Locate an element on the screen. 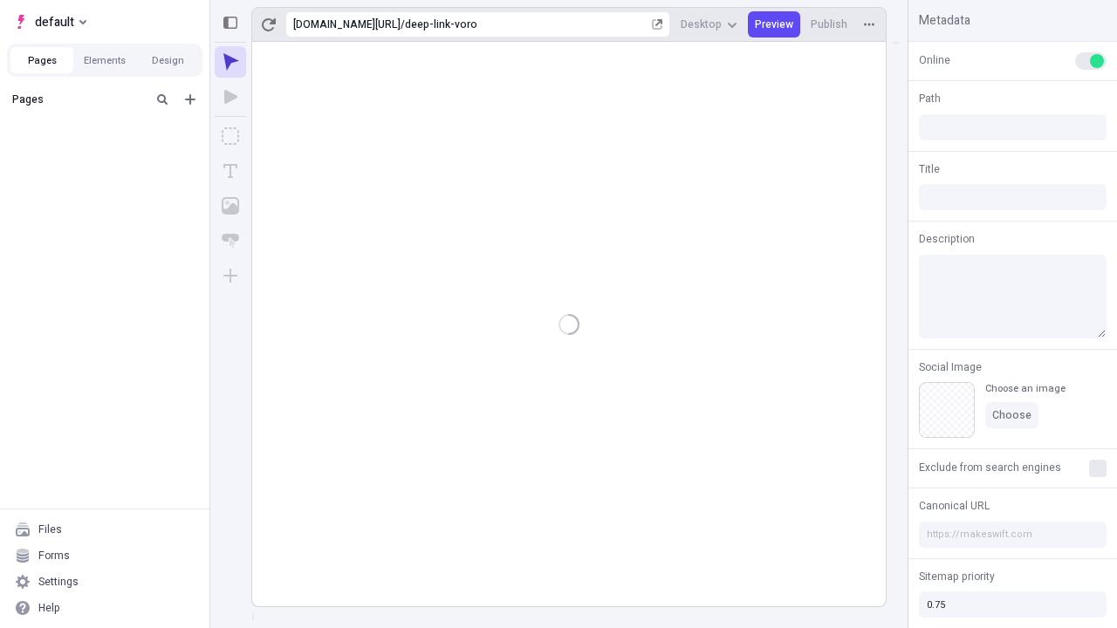 This screenshot has height=628, width=1117. div: Settings is located at coordinates (58, 582).